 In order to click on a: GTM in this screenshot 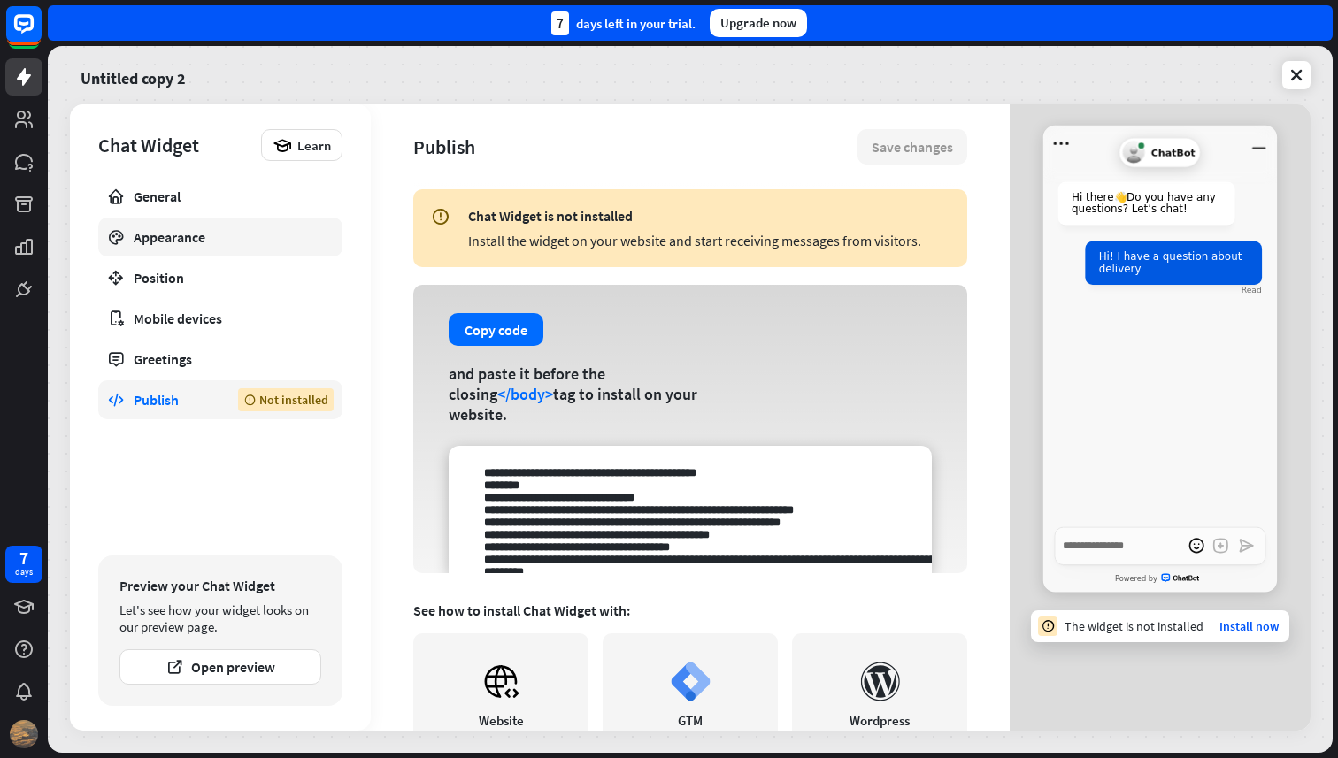, I will do `click(690, 695)`.